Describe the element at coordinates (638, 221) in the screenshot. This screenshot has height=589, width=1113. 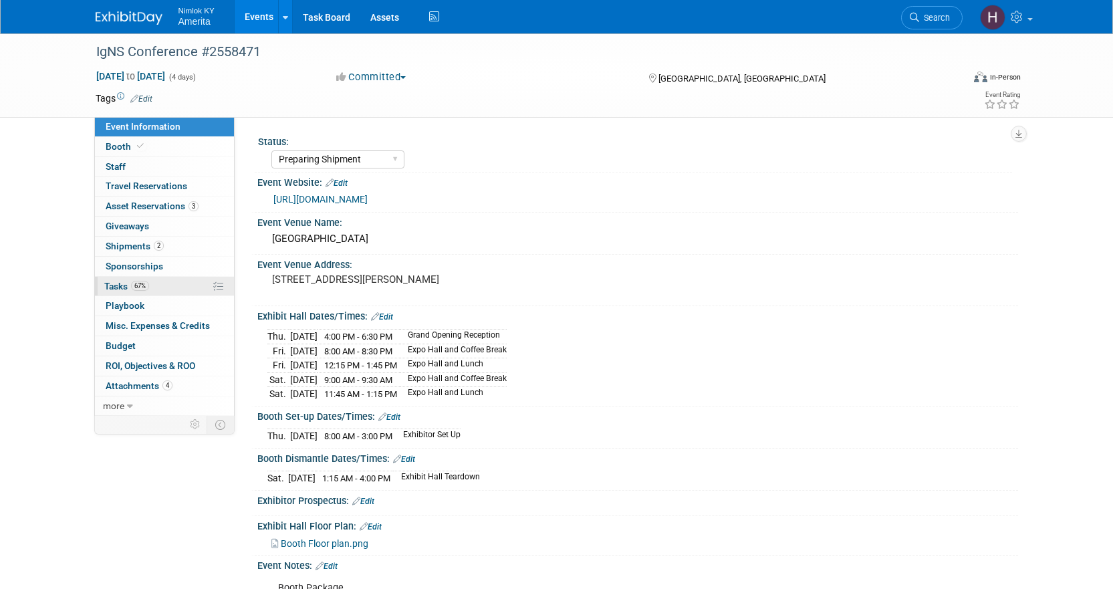
I see `div: Event Venue Name:` at that location.